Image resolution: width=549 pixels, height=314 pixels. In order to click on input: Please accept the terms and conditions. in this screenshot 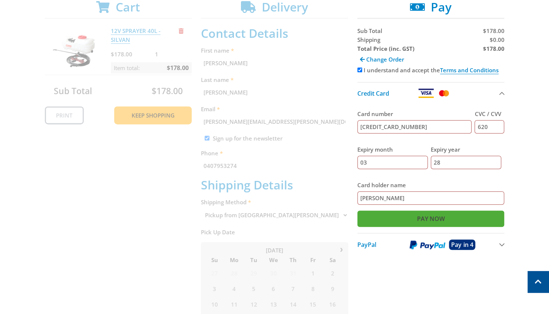, I will do `click(360, 70)`.